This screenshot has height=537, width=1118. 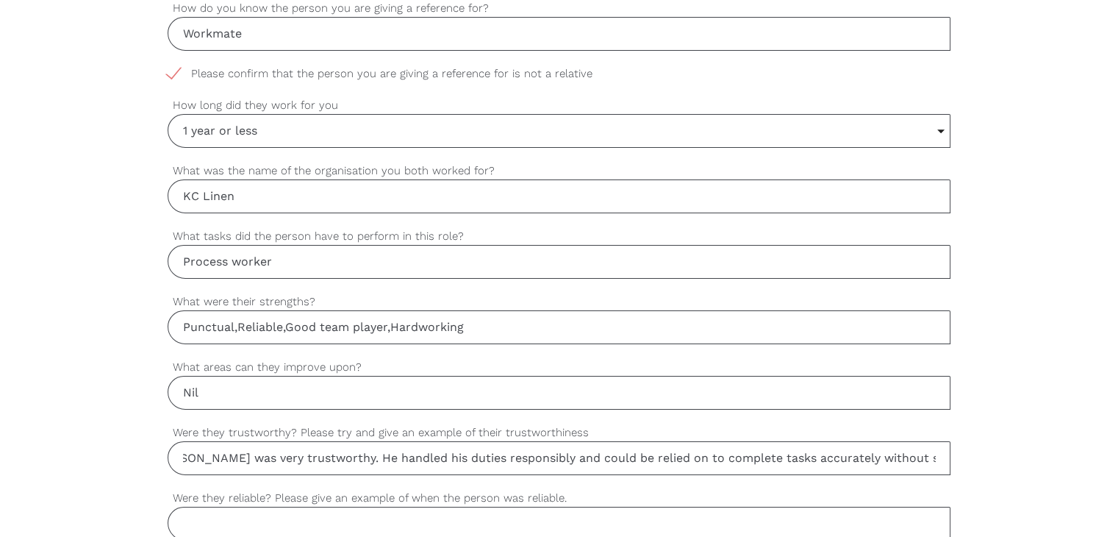 What do you see at coordinates (559, 236) in the screenshot?
I see `label: What tasks did the person have to perform in this role?` at bounding box center [559, 236].